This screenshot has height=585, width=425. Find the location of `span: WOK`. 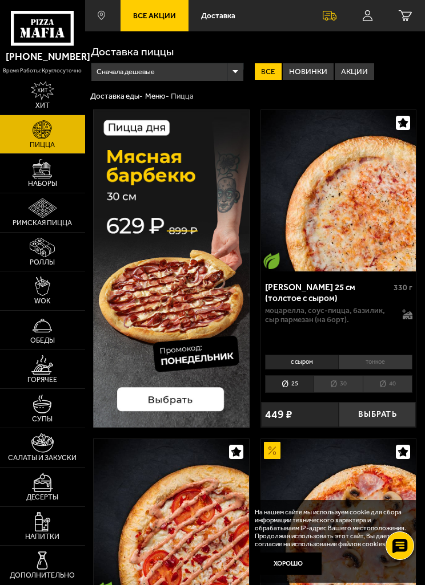

span: WOK is located at coordinates (42, 301).